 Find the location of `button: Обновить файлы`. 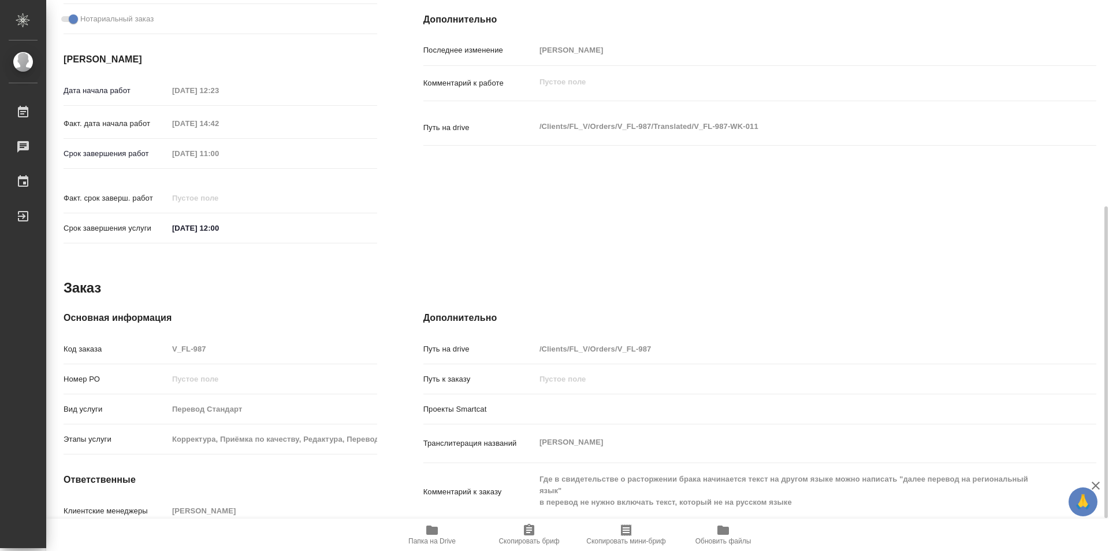

button: Обновить файлы is located at coordinates (723, 534).